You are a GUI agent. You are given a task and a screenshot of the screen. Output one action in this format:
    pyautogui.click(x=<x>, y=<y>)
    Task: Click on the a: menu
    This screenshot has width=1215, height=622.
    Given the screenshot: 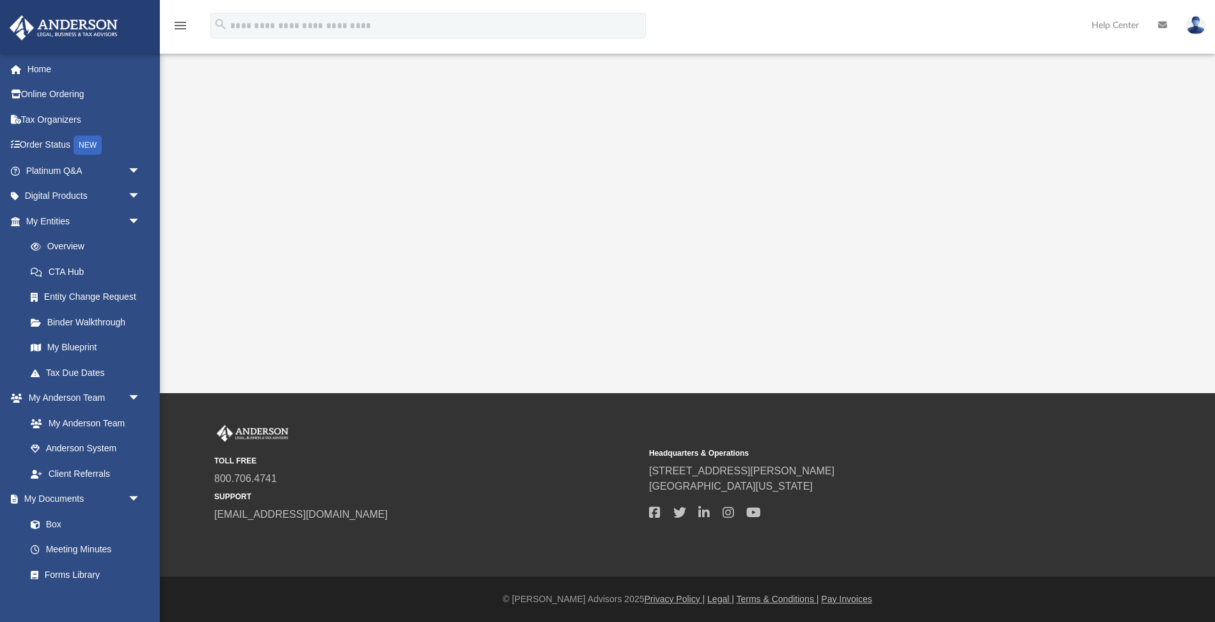 What is the action you would take?
    pyautogui.click(x=180, y=29)
    